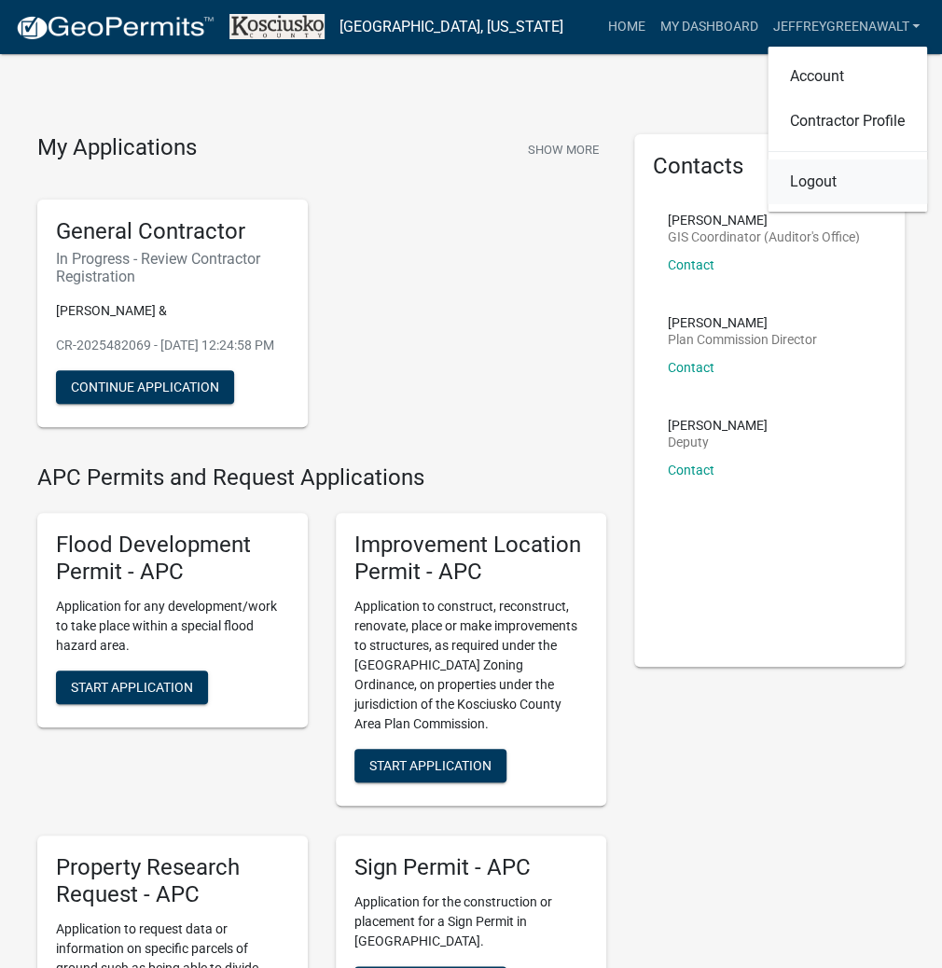 This screenshot has height=968, width=942. I want to click on a: Account, so click(847, 77).